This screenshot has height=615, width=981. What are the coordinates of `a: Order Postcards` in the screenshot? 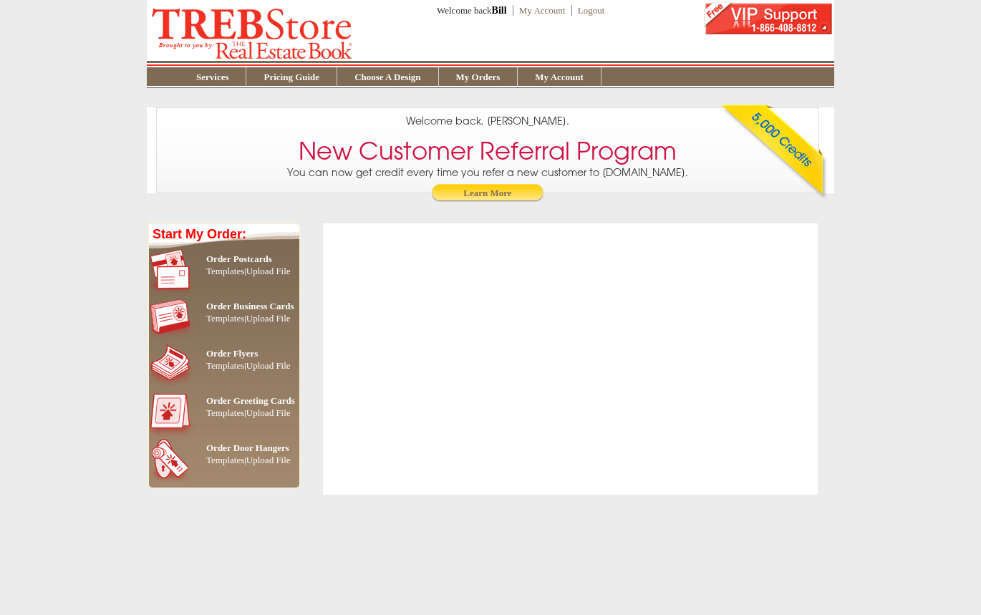 It's located at (239, 259).